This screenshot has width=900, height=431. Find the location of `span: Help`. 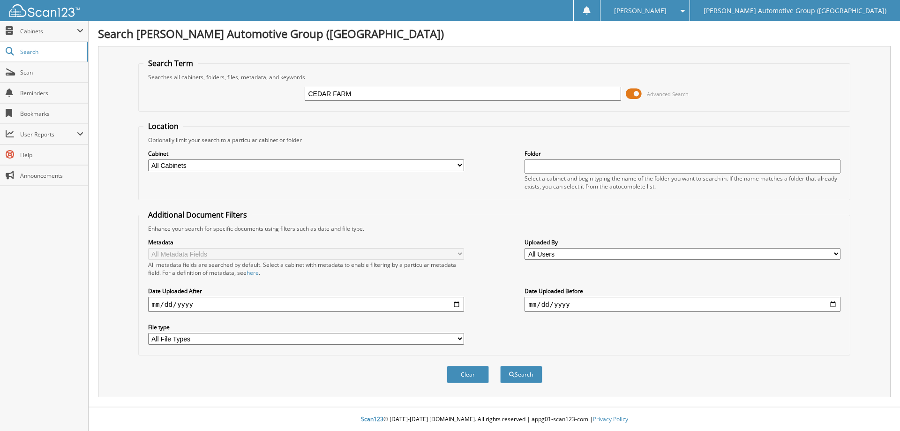

span: Help is located at coordinates (52, 155).